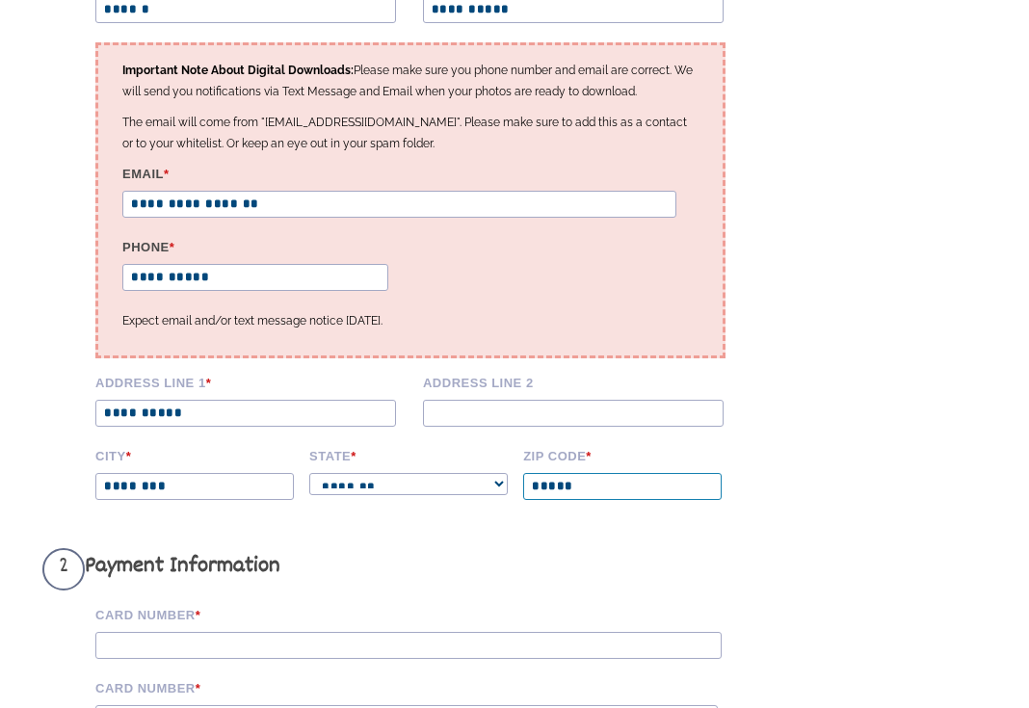 The image size is (1029, 708). I want to click on strong: Important Note About Digital Downloads:, so click(238, 70).